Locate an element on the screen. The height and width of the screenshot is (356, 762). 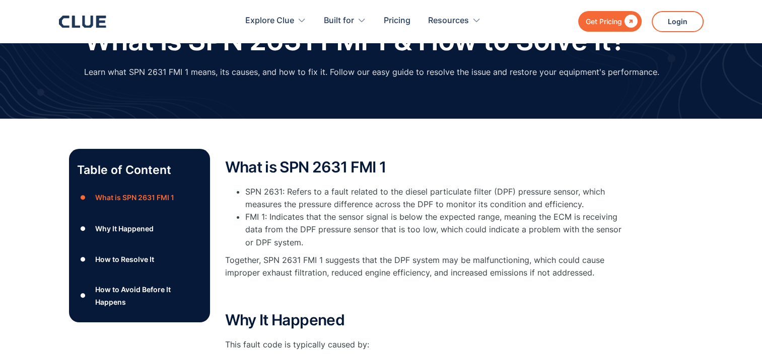
a: Get Pricing is located at coordinates (610, 21).